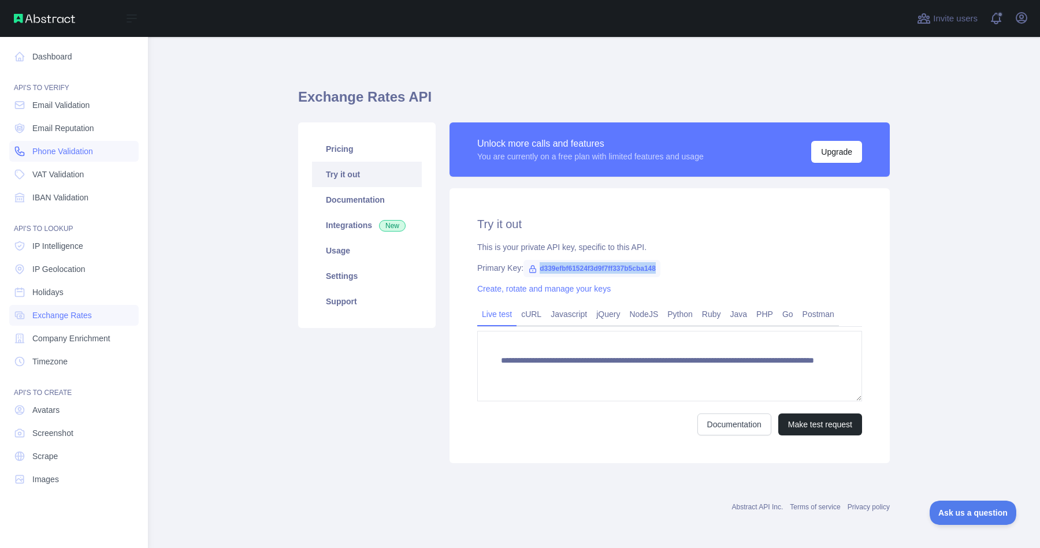 Image resolution: width=1040 pixels, height=548 pixels. What do you see at coordinates (74, 457) in the screenshot?
I see `a: Scrape` at bounding box center [74, 457].